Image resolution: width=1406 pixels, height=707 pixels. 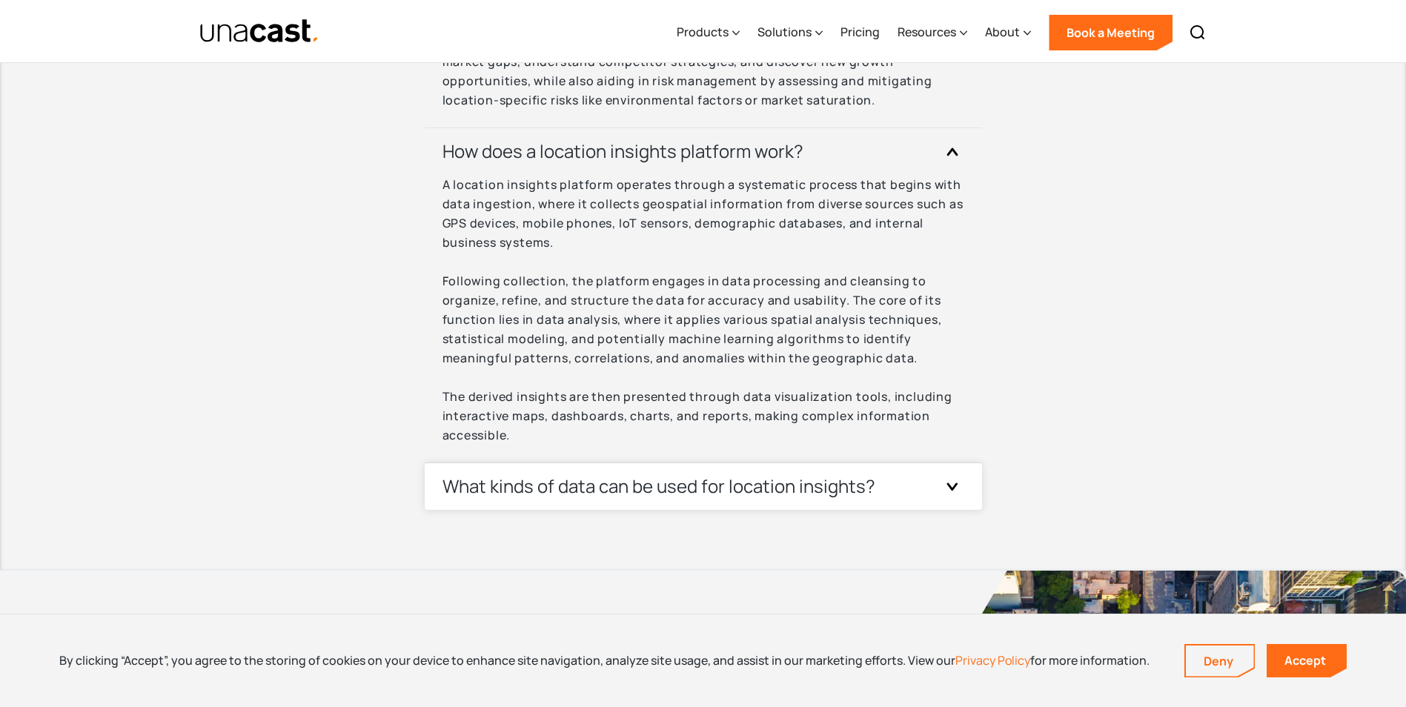 What do you see at coordinates (622, 151) in the screenshot?
I see `h3: How does a location insights platform work?` at bounding box center [622, 151].